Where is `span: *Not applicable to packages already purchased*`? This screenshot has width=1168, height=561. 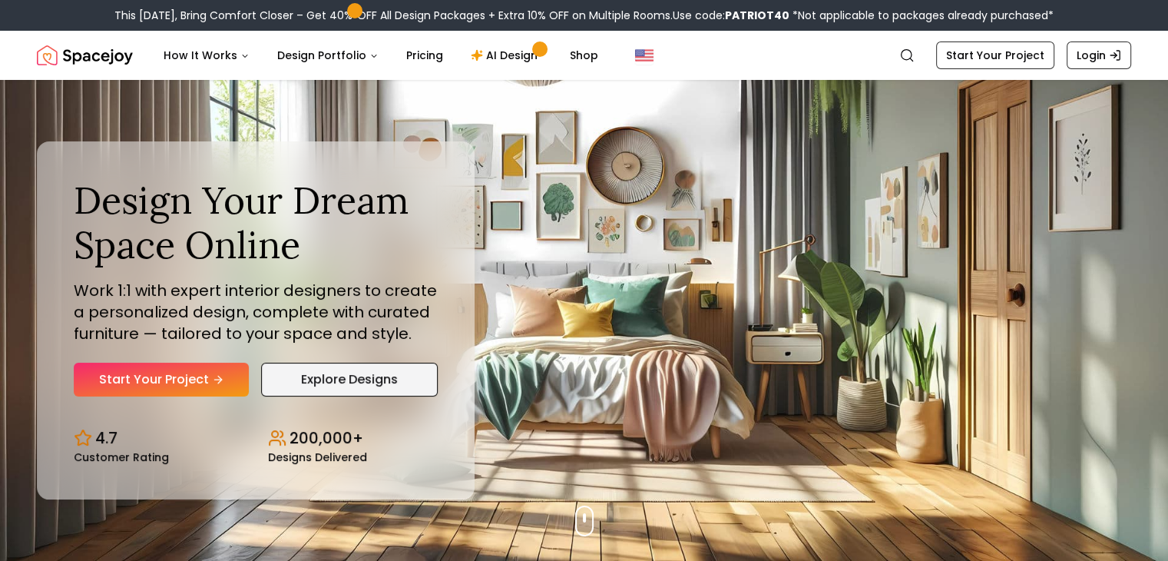 span: *Not applicable to packages already purchased* is located at coordinates (921, 15).